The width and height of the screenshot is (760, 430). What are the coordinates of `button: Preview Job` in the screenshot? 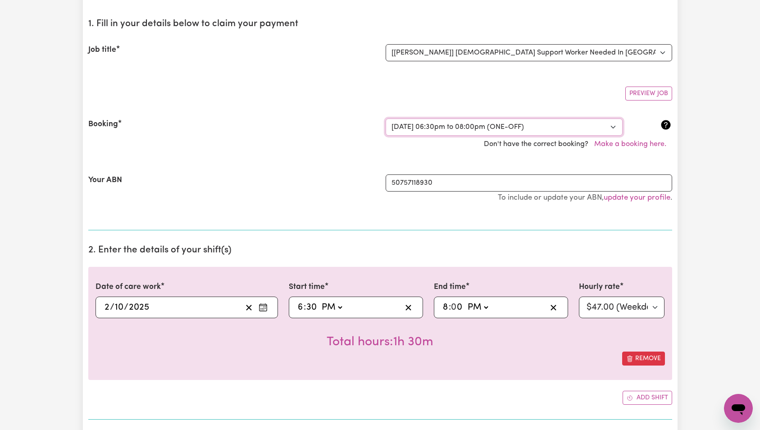 It's located at (649, 93).